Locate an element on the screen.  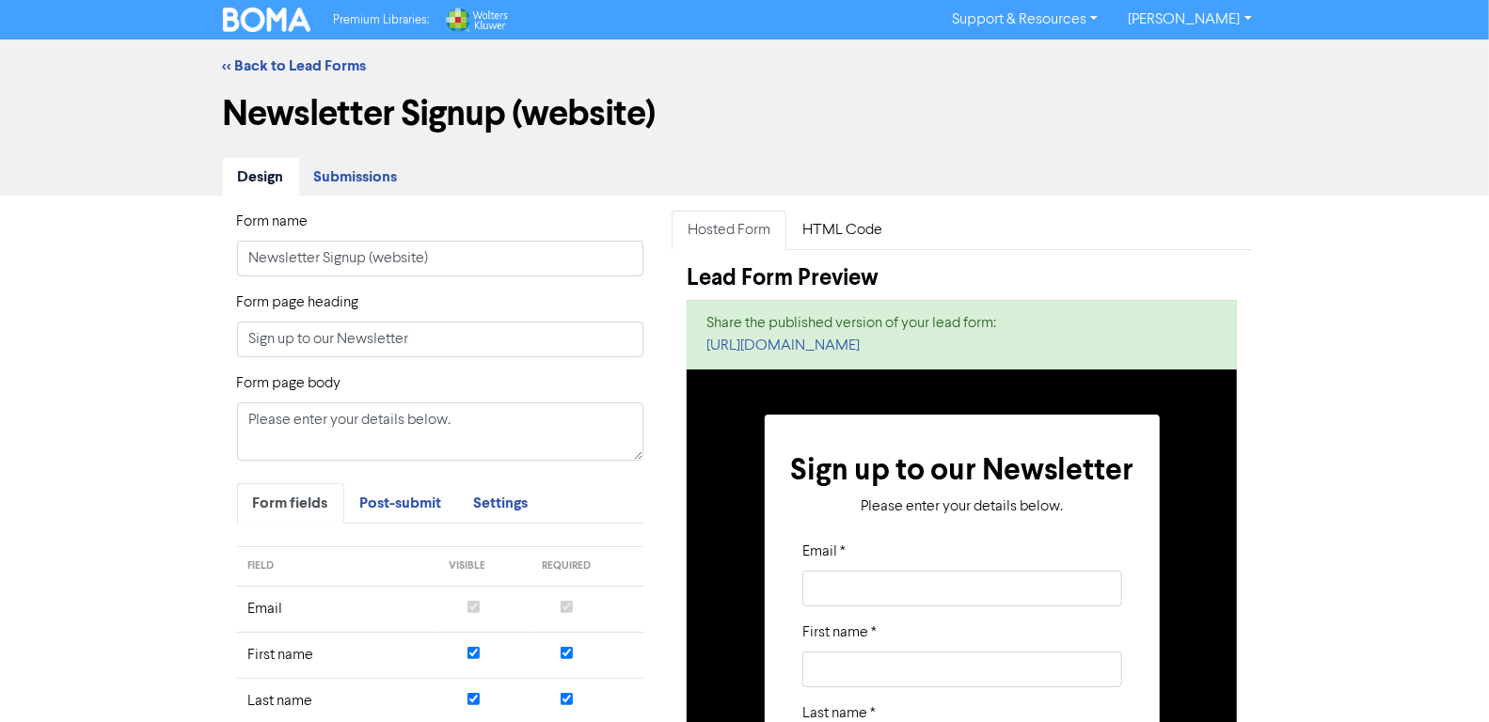
img: Wolters Kluwer is located at coordinates (476, 20).